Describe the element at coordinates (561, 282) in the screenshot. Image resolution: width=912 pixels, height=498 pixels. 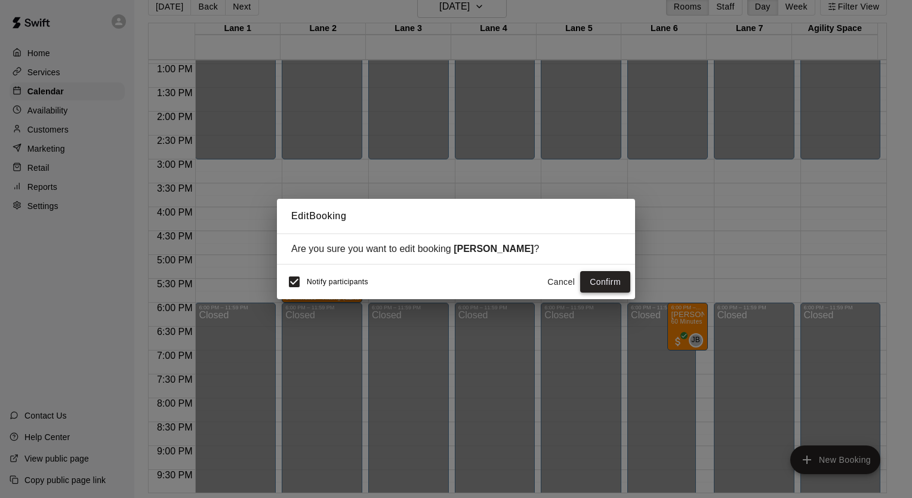
I see `button: Cancel` at that location.